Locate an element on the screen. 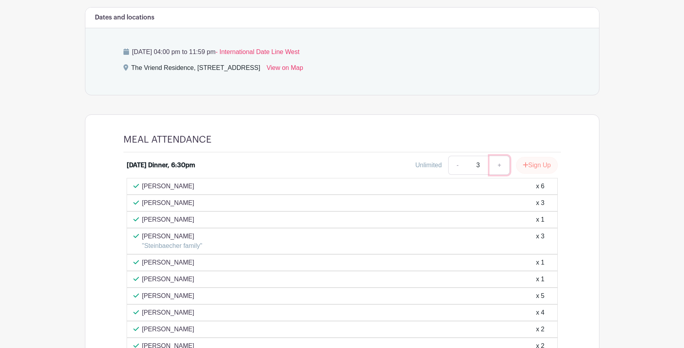 The height and width of the screenshot is (348, 684). span: - International Date Line West is located at coordinates (257, 52).